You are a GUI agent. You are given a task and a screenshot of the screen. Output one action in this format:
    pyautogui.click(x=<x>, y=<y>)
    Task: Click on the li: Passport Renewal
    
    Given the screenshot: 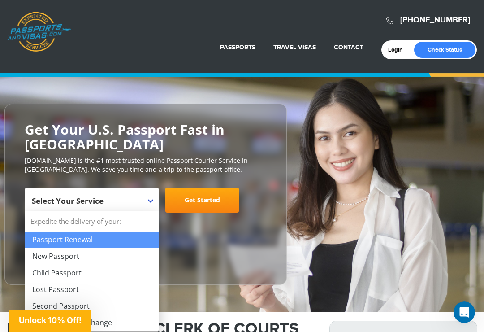 What is the action you would take?
    pyautogui.click(x=92, y=239)
    